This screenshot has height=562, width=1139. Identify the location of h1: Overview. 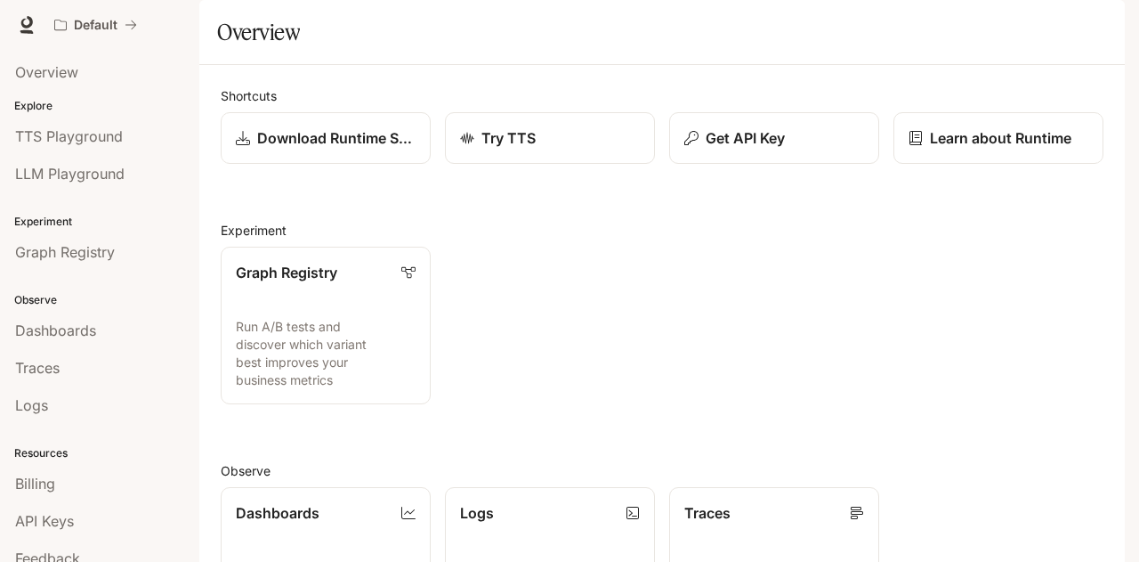
(258, 32).